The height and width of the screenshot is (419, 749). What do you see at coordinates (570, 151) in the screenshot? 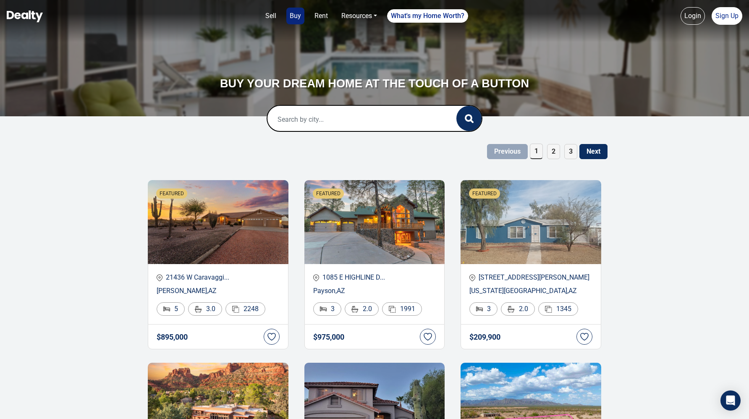
I see `span: 3` at bounding box center [570, 151].